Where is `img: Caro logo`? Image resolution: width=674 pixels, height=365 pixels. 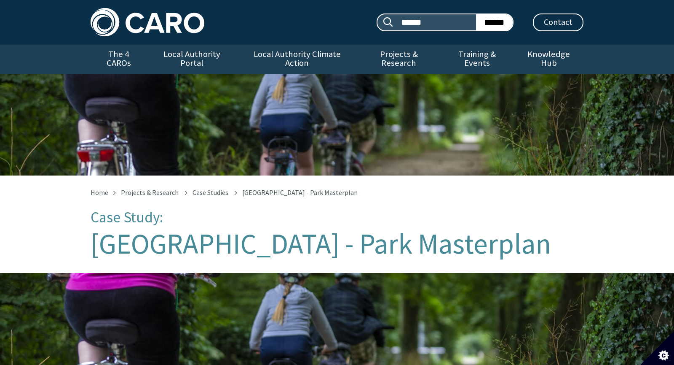 img: Caro logo is located at coordinates (148, 22).